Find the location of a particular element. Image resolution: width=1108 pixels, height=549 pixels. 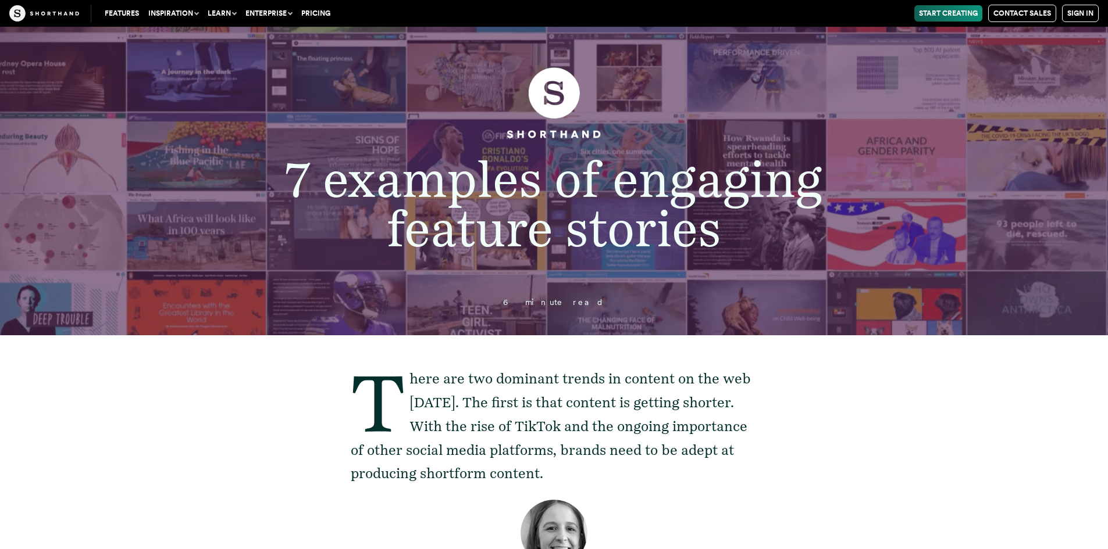

span: 7 examples of engaging feature stories is located at coordinates (553, 204).